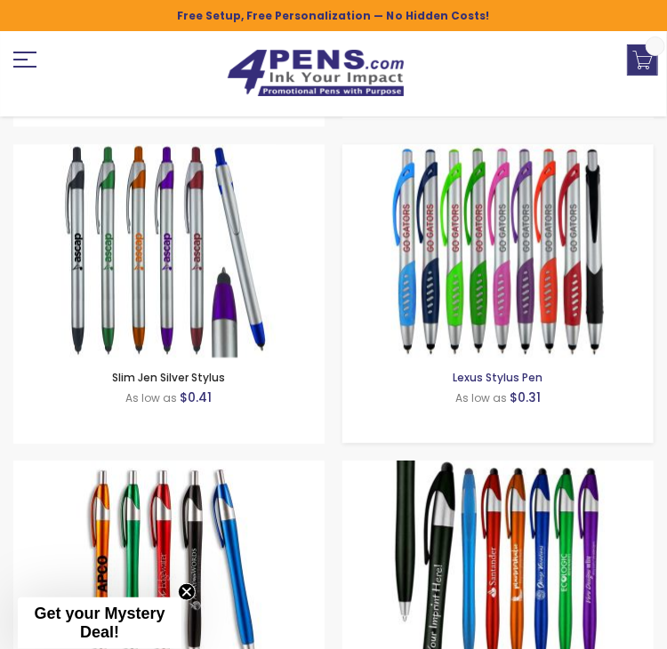  Describe the element at coordinates (169, 252) in the screenshot. I see `img: Slim Jen Silver Stylus` at that location.